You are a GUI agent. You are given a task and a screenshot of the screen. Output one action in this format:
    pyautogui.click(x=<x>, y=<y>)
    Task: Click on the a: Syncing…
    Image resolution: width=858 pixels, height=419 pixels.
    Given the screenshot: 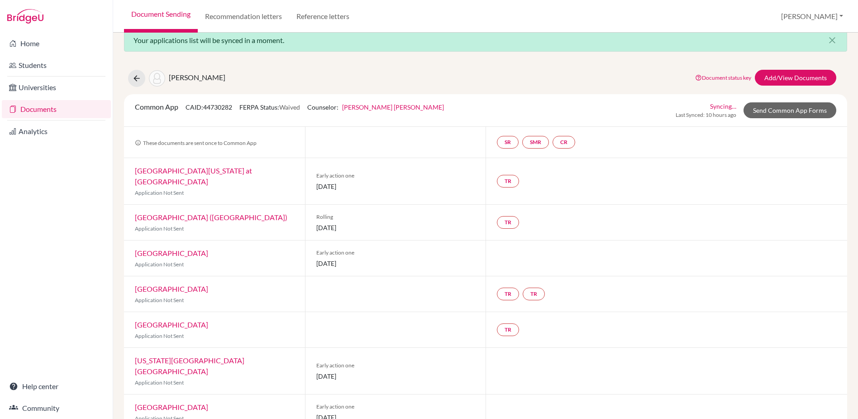 What is the action you would take?
    pyautogui.click(x=723, y=106)
    